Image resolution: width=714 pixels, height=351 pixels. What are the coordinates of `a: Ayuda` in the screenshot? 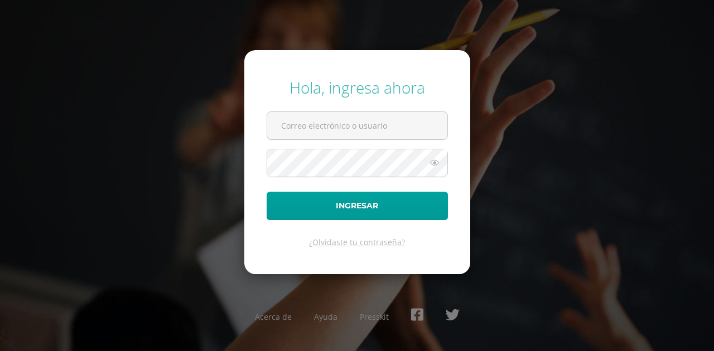 It's located at (326, 317).